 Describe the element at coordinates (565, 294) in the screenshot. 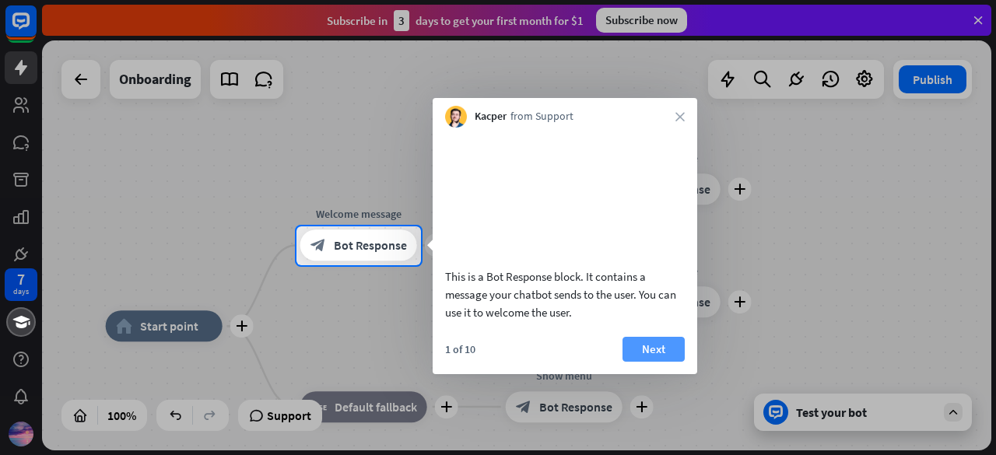

I see `div: This is a Bot Response block. It contains a message your chatbot sends to the user. You can use i...` at that location.